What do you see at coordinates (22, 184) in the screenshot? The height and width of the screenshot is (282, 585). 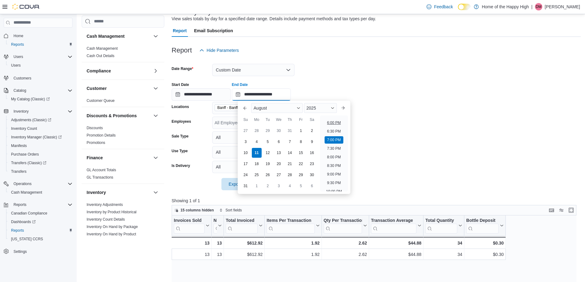 I see `button: Operations` at bounding box center [22, 184].